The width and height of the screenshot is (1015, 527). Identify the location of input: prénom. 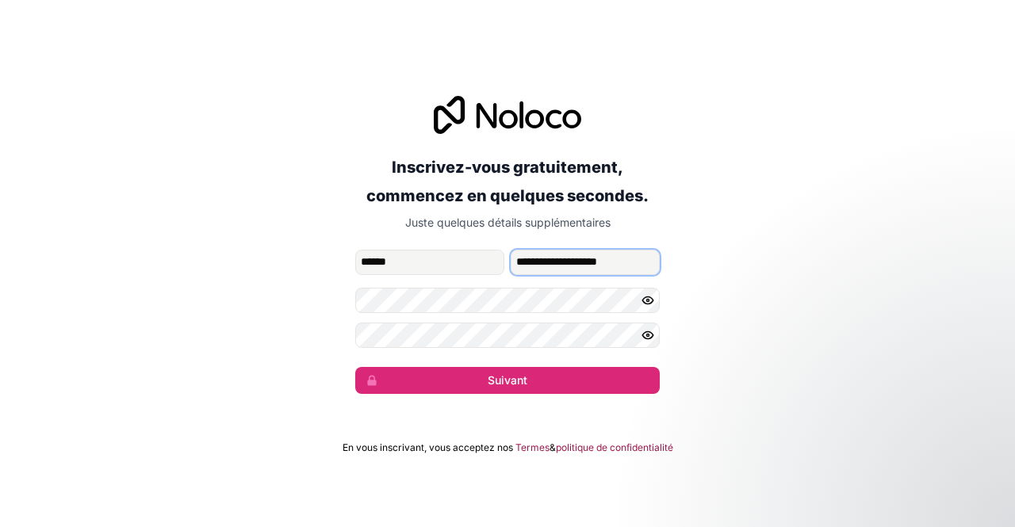
(430, 262).